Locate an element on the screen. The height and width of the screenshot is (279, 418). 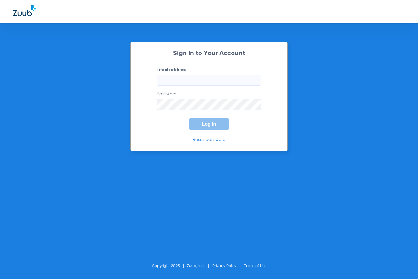
a: Privacy Policy is located at coordinates (224, 266).